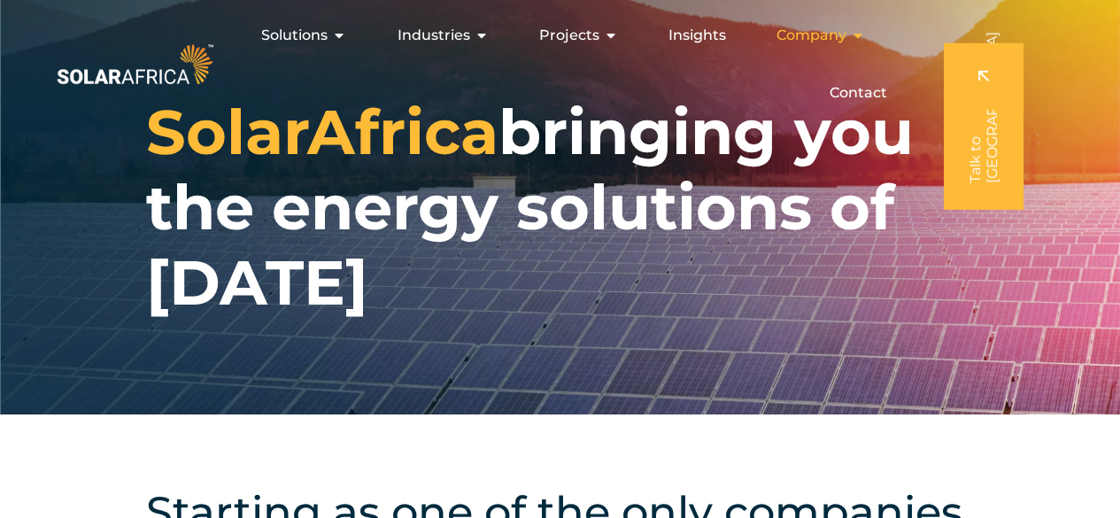  I want to click on span: Company, so click(810, 35).